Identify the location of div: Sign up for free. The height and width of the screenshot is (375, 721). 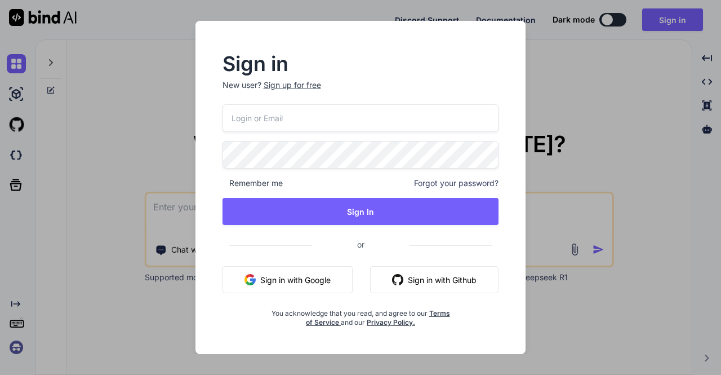
(292, 85).